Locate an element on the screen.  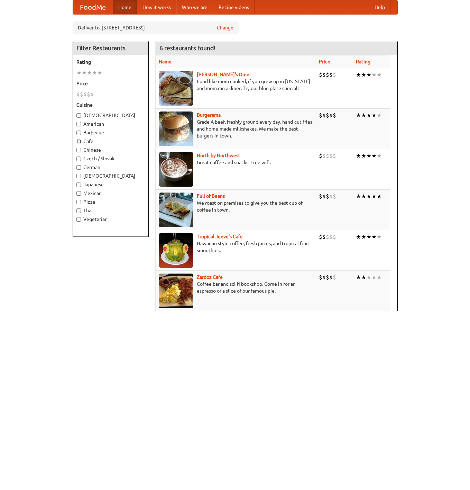
a: Who we are is located at coordinates (195, 7).